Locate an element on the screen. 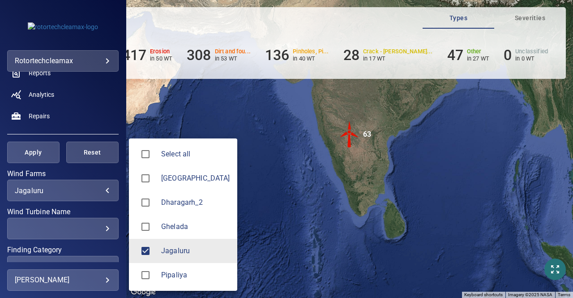 This screenshot has height=298, width=573. div: Wind Farms Dharagarh_2 is located at coordinates (196, 202).